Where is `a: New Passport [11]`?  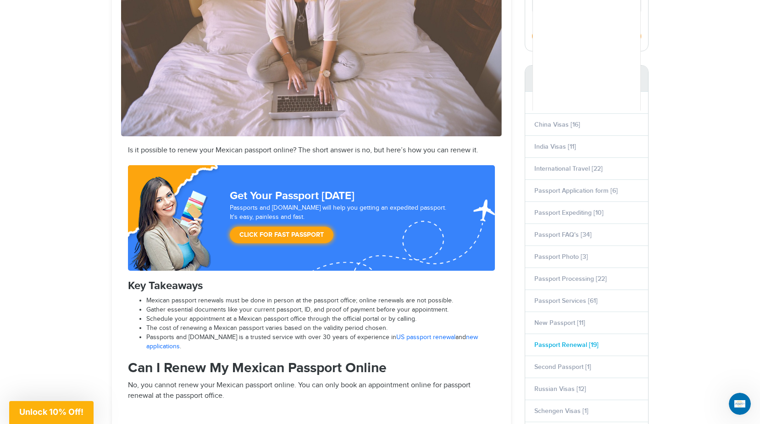 a: New Passport [11] is located at coordinates (559, 322).